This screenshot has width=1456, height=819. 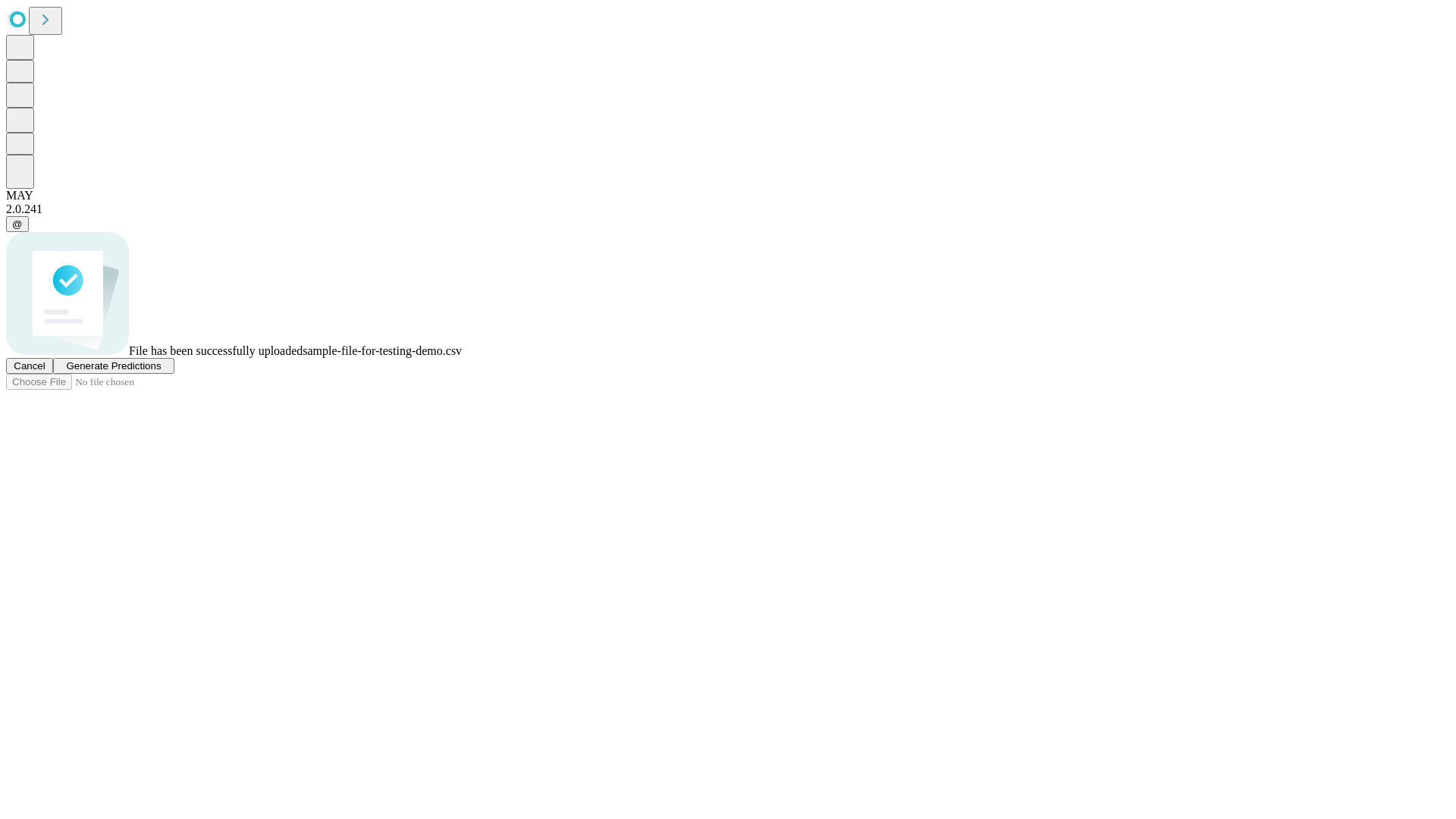 What do you see at coordinates (29, 365) in the screenshot?
I see `button: Cancel` at bounding box center [29, 365].